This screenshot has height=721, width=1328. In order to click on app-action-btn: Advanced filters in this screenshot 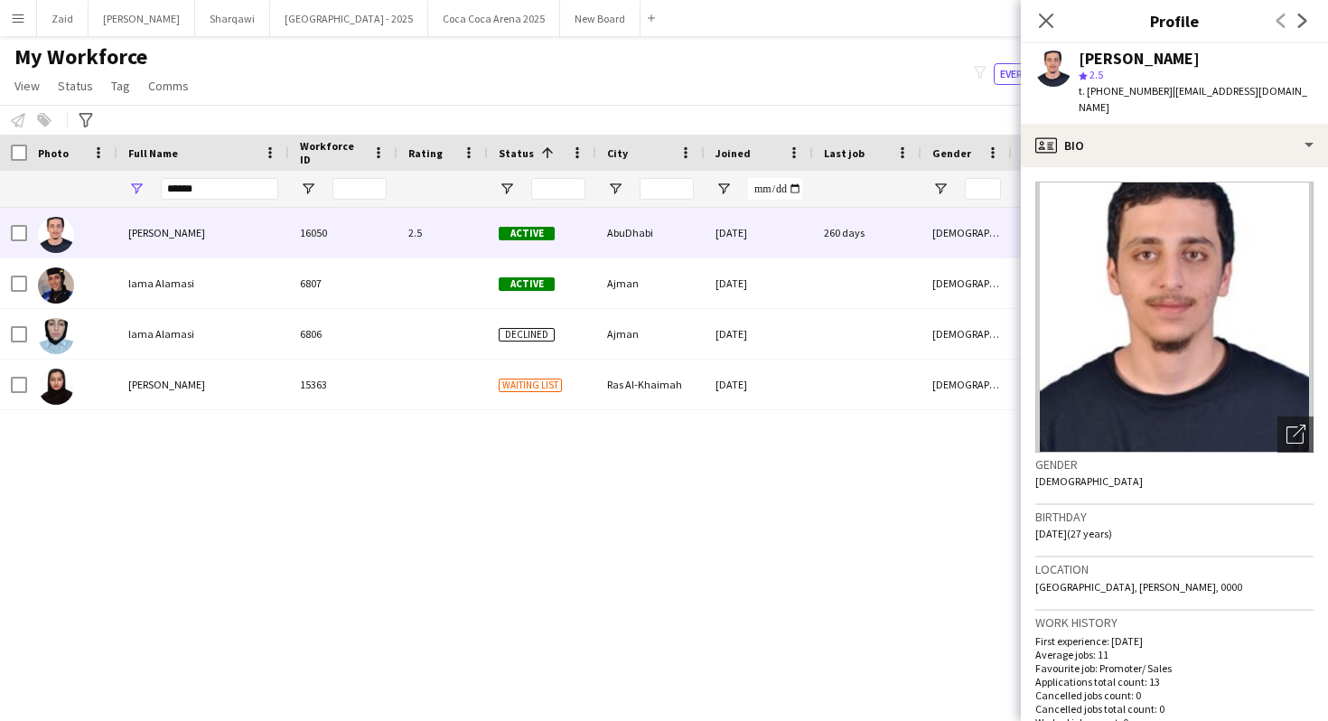, I will do `click(86, 120)`.